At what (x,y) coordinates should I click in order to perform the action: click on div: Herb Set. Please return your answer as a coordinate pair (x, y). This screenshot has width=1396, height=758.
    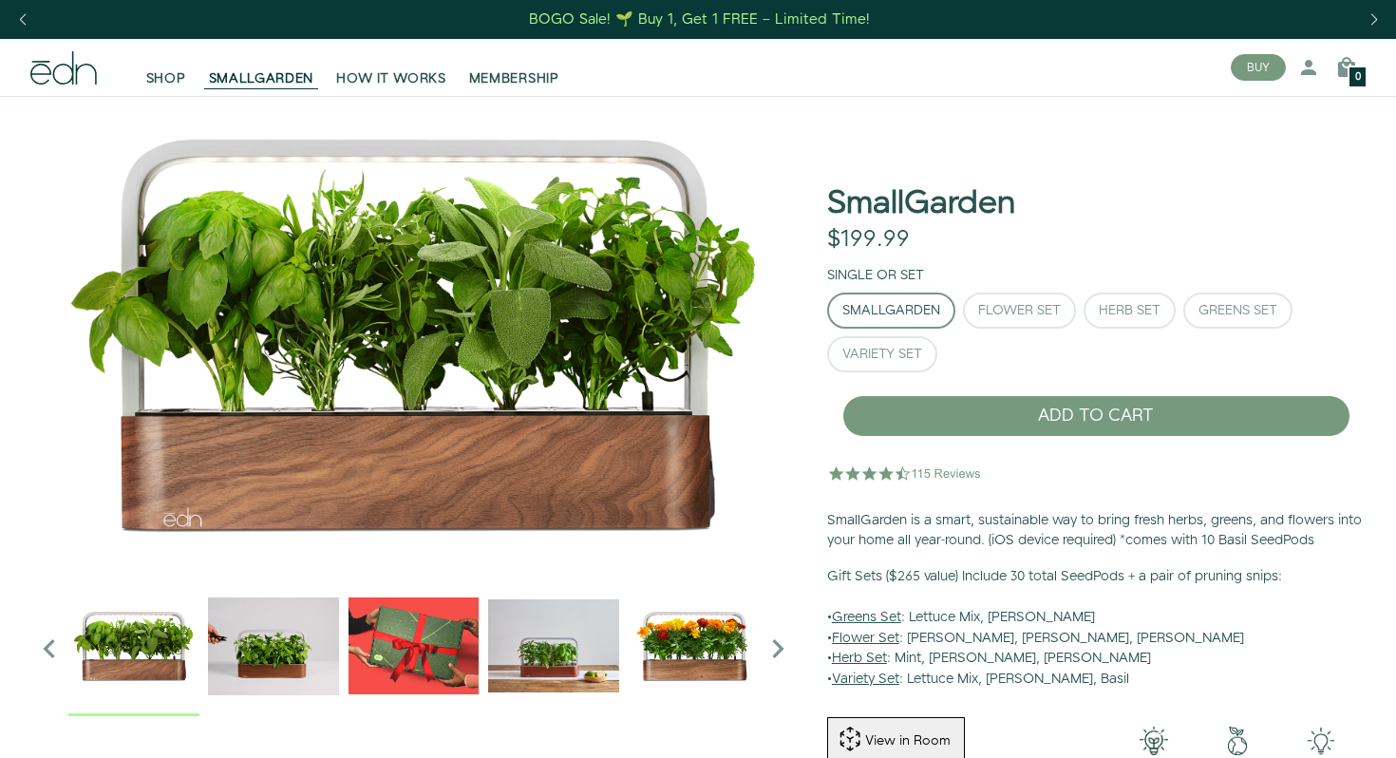
    Looking at the image, I should click on (1129, 311).